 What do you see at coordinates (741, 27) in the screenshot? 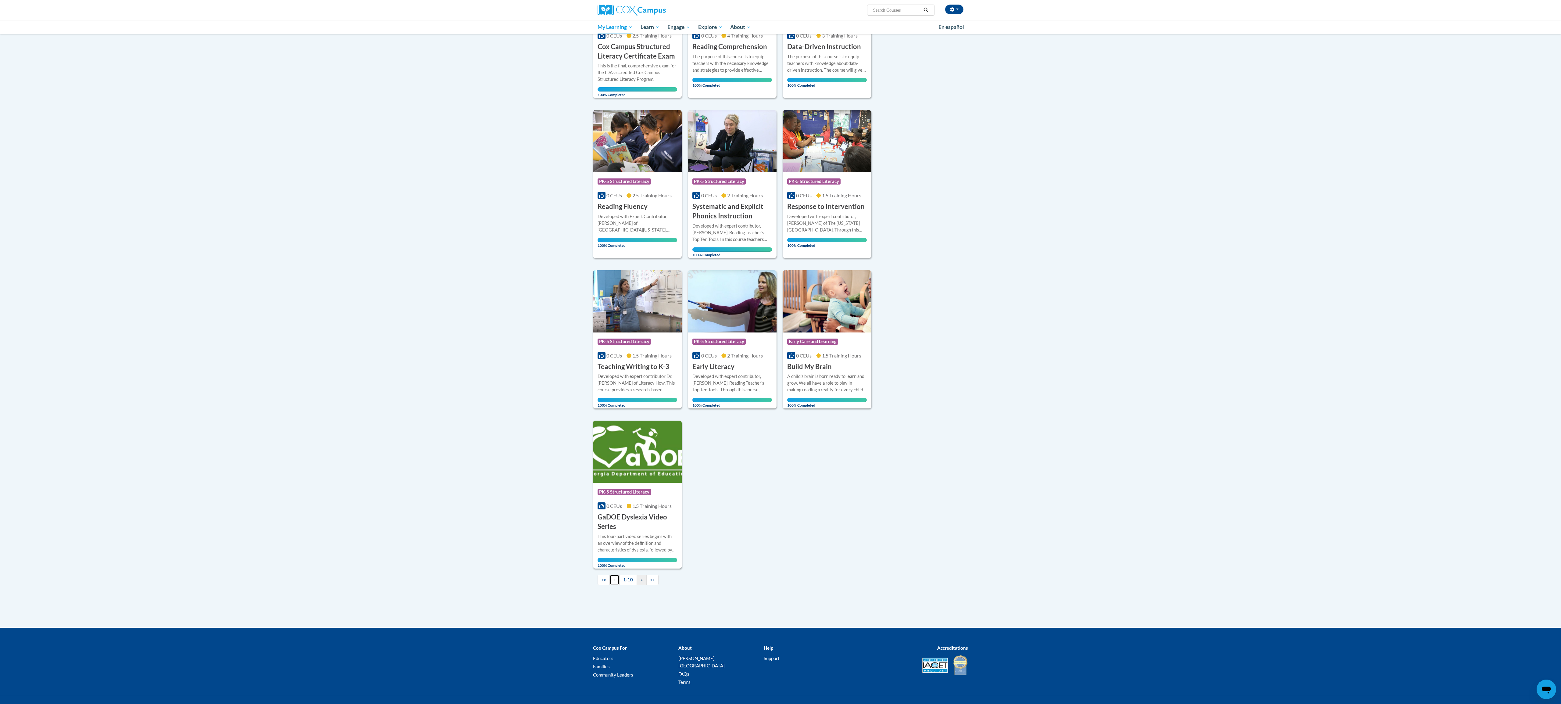
I see `span: About` at bounding box center [741, 27].